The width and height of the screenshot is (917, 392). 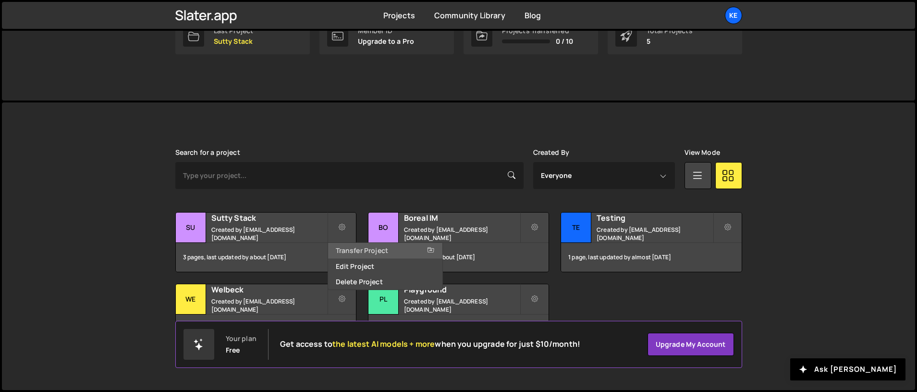 What do you see at coordinates (233, 350) in the screenshot?
I see `div: Free` at bounding box center [233, 350].